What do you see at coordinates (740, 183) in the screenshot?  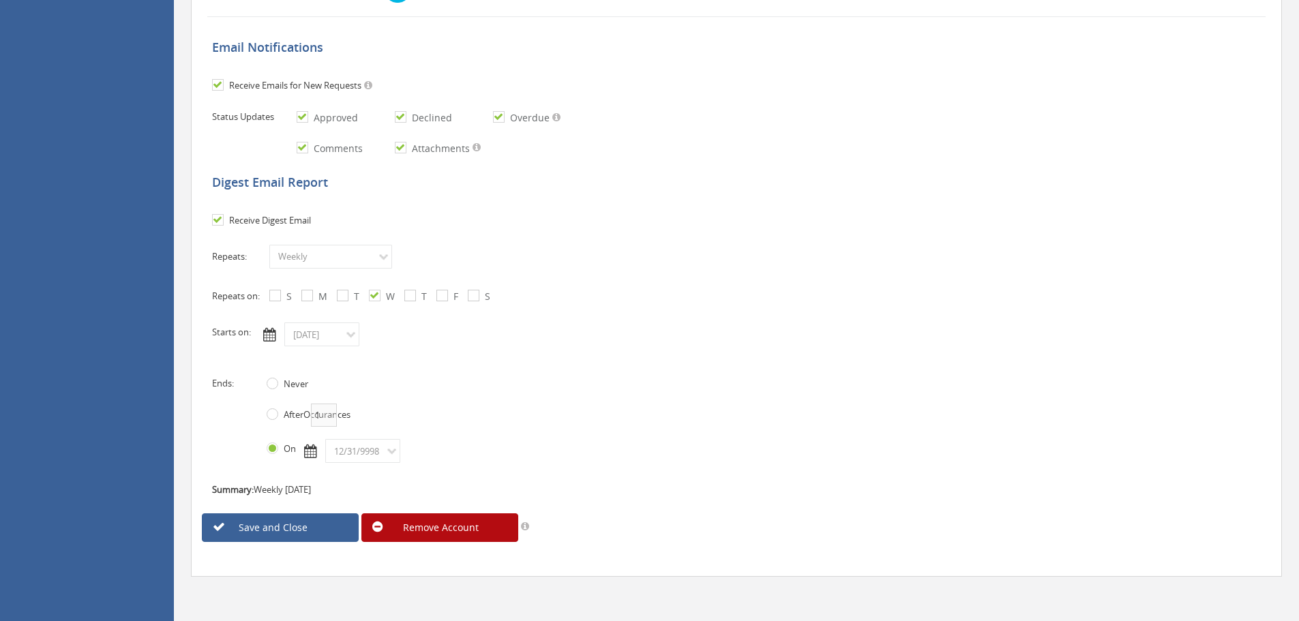 I see `h5: Digest Email Report` at bounding box center [740, 183].